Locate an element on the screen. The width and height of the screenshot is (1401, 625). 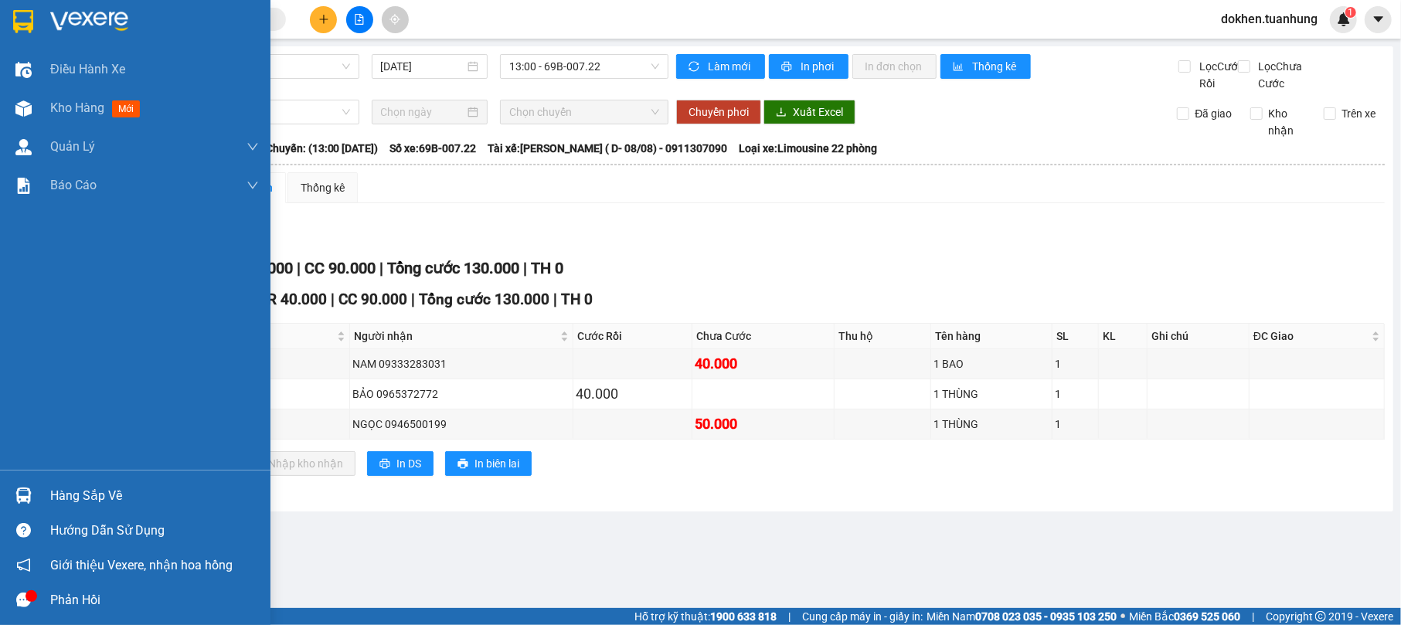
strong: 1900 633 818 is located at coordinates (744, 617).